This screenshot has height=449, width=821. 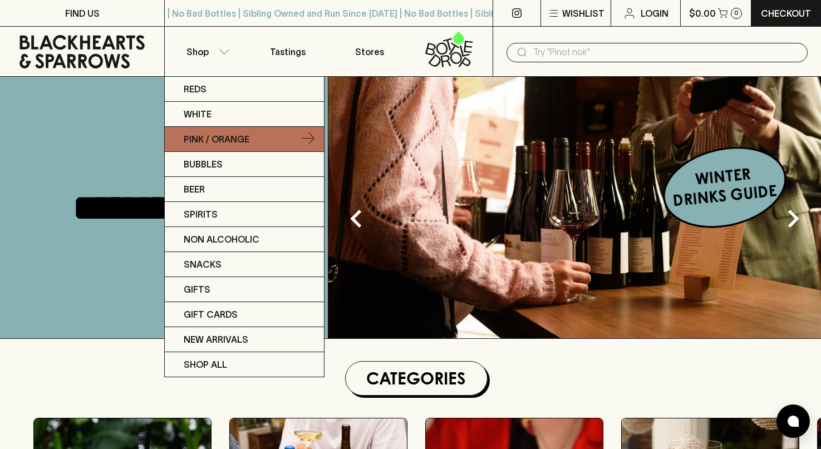 What do you see at coordinates (244, 114) in the screenshot?
I see `a: White` at bounding box center [244, 114].